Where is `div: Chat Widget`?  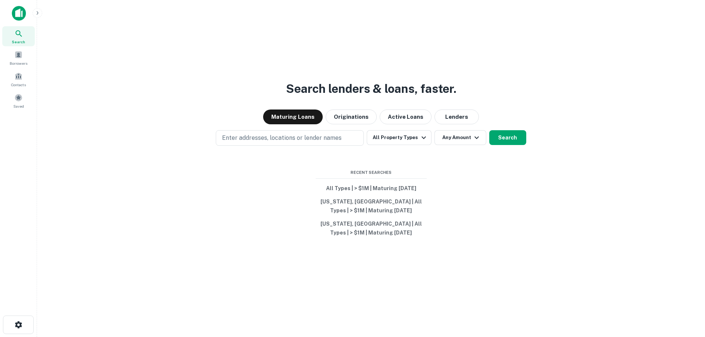 div: Chat Widget is located at coordinates (686, 296).